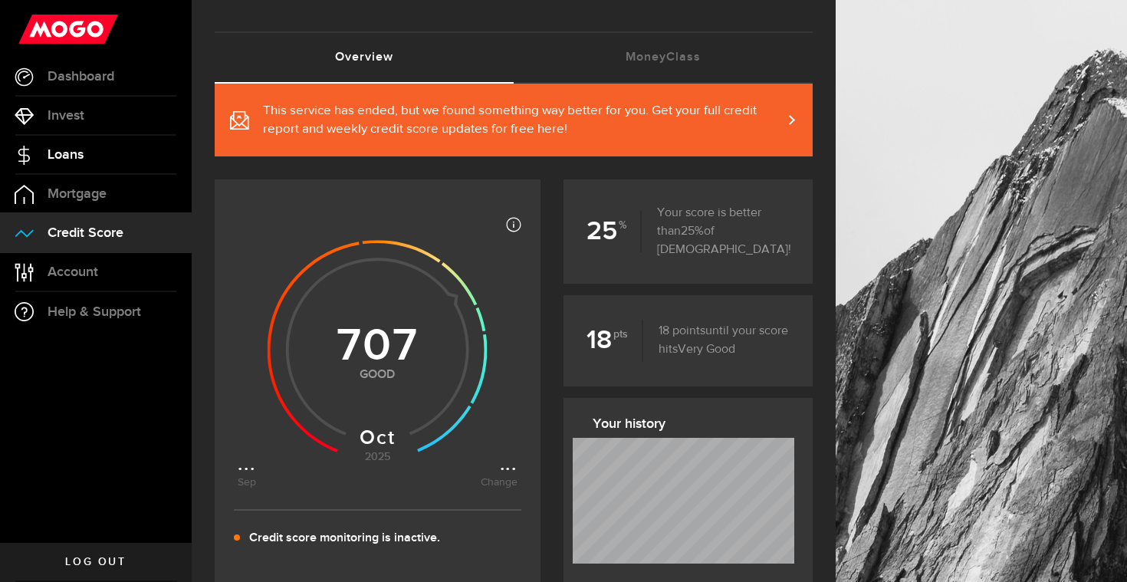 This screenshot has height=582, width=1127. What do you see at coordinates (615, 340) in the screenshot?
I see `b: 18` at bounding box center [615, 340].